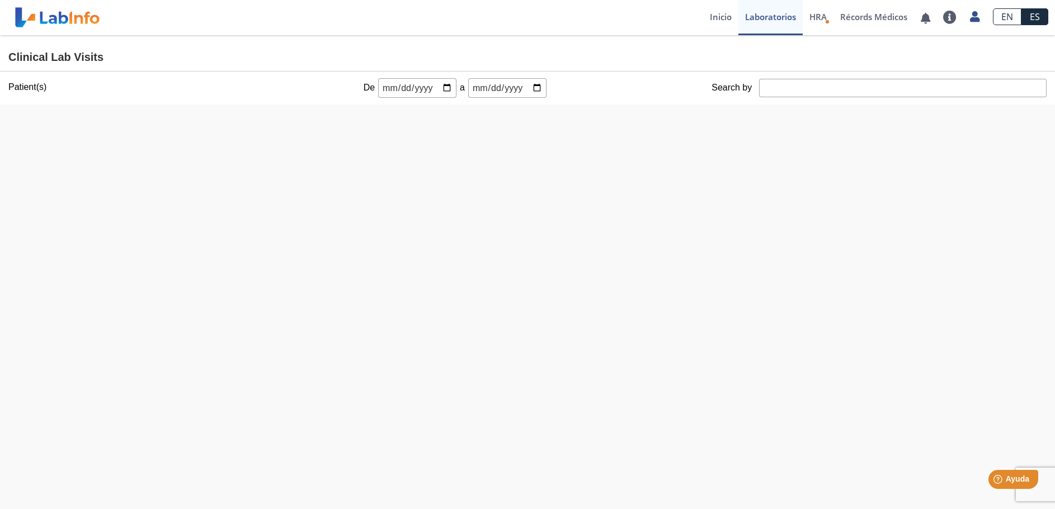 The width and height of the screenshot is (1055, 509). What do you see at coordinates (735, 88) in the screenshot?
I see `label: Search by` at bounding box center [735, 88].